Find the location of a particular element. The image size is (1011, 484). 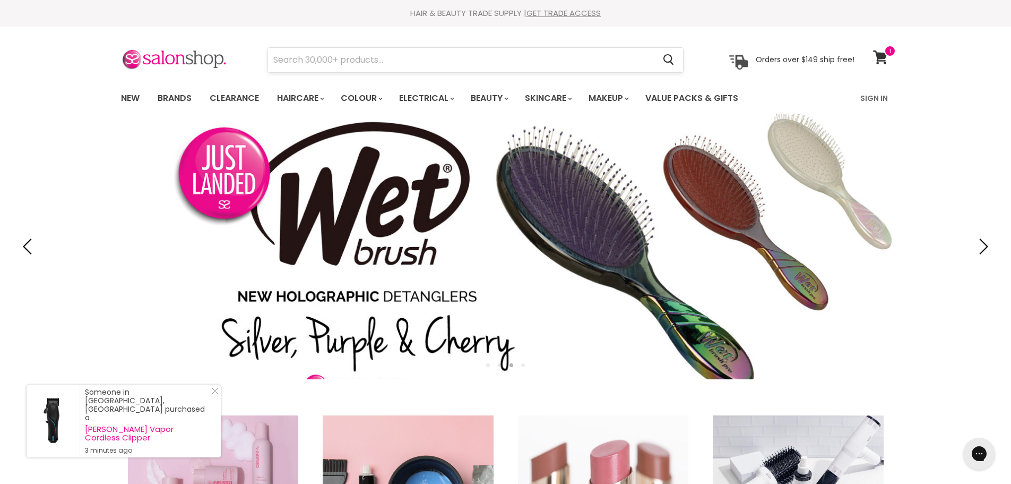

li: Page dot 2 is located at coordinates (500, 365).